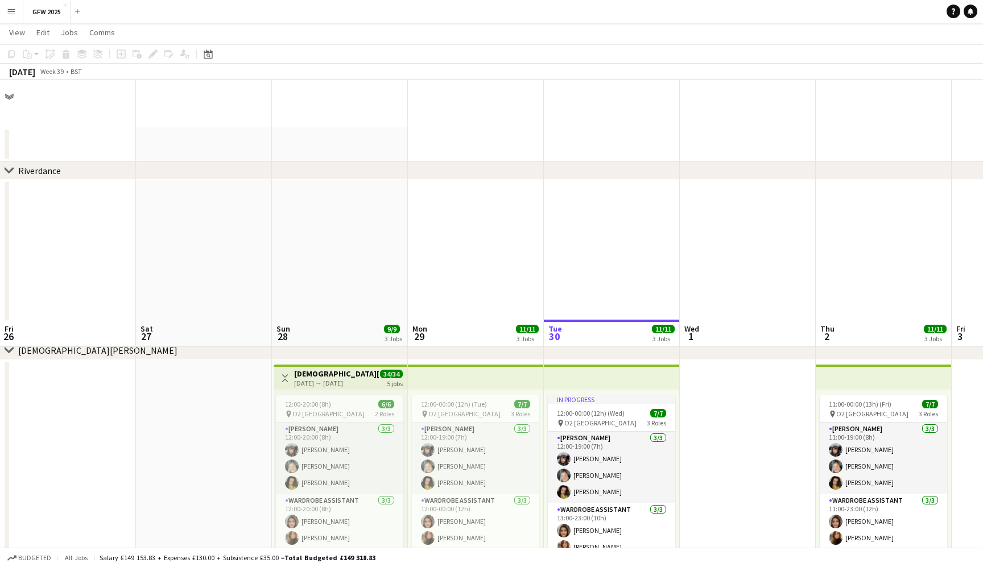  What do you see at coordinates (69, 32) in the screenshot?
I see `span: Jobs` at bounding box center [69, 32].